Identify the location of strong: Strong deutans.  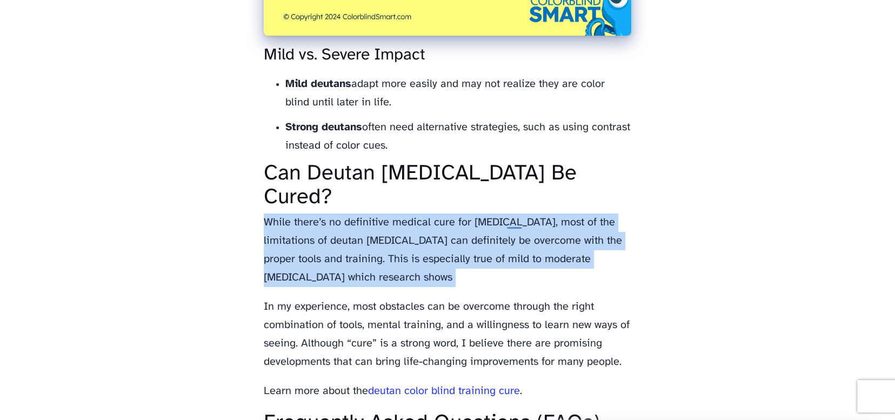
(324, 127).